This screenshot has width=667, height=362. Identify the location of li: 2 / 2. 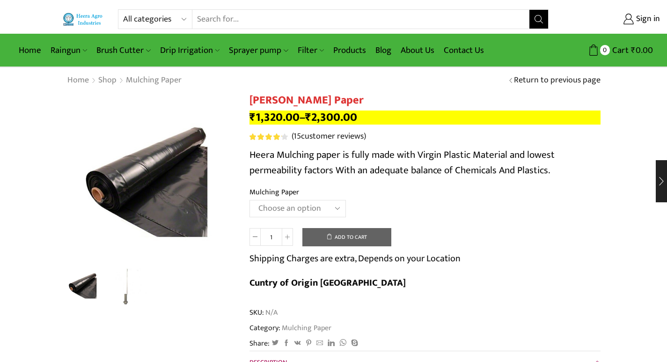
(127, 285).